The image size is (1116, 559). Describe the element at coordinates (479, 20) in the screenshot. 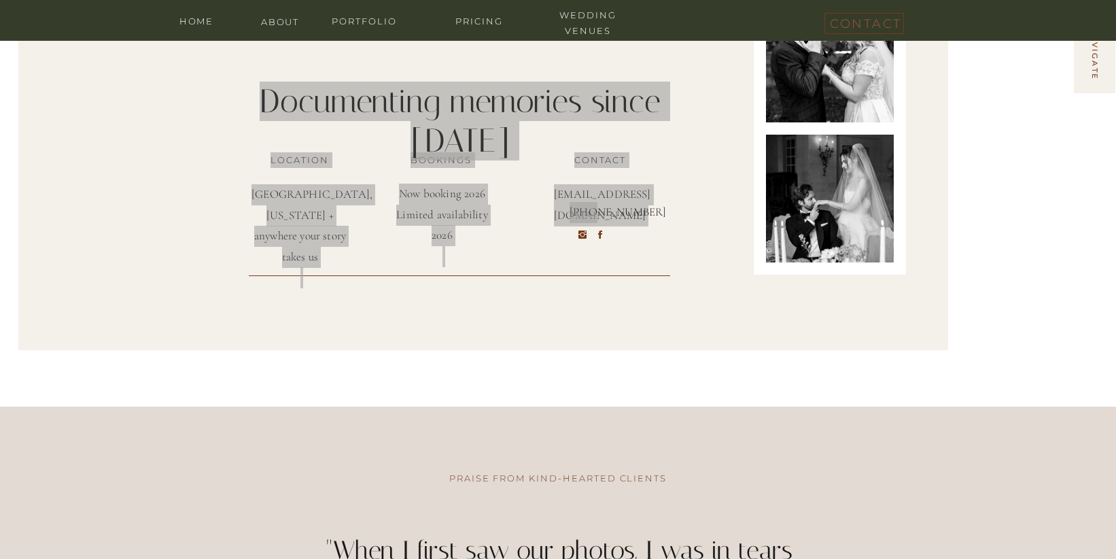

I see `a: Pricing` at that location.